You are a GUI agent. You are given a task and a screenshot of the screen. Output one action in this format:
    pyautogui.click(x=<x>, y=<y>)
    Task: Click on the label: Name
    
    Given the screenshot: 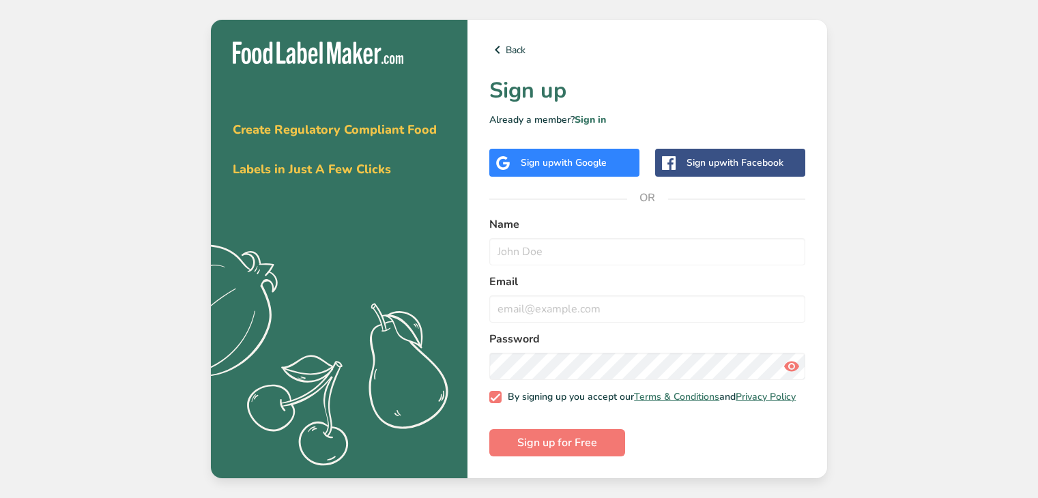 What is the action you would take?
    pyautogui.click(x=647, y=224)
    